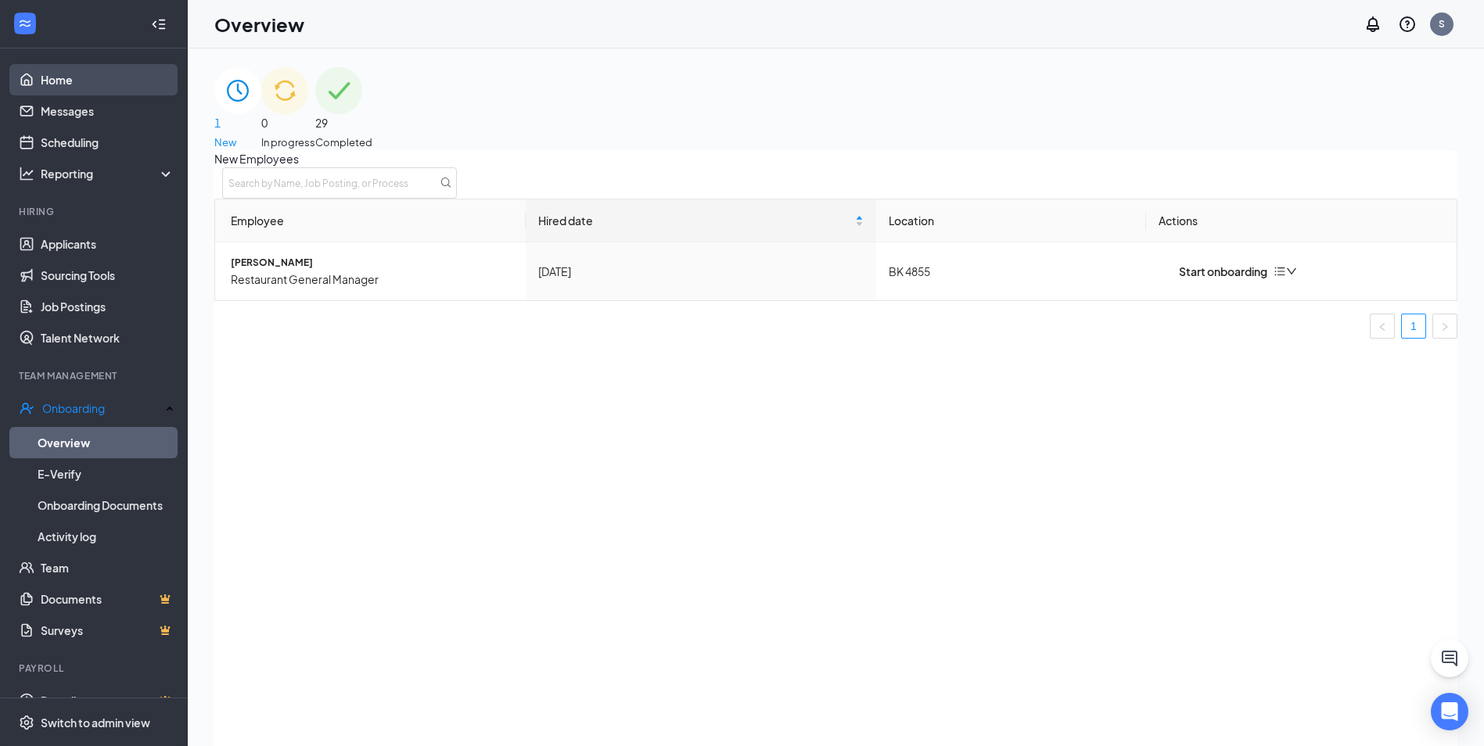 This screenshot has height=746, width=1484. I want to click on div: Hiring, so click(95, 211).